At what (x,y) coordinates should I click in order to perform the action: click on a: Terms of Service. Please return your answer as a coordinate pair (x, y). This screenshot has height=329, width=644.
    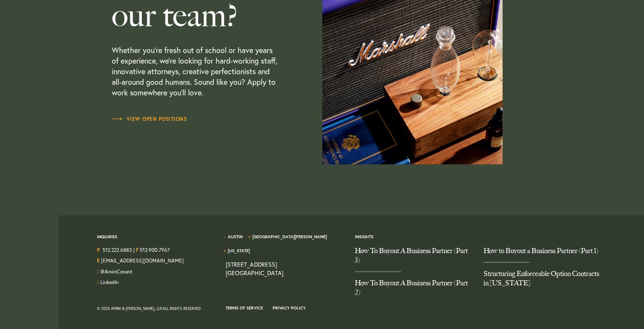
    Looking at the image, I should click on (244, 308).